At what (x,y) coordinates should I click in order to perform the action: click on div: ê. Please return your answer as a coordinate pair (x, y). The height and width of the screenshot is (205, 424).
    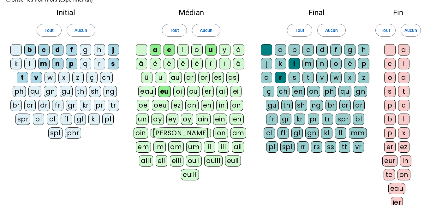
    Looking at the image, I should click on (183, 64).